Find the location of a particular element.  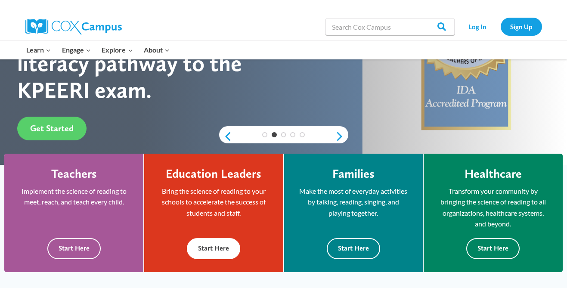

p: Transform your community by bringing the science of reading to all organizations, healthcare syst... is located at coordinates (493, 208).